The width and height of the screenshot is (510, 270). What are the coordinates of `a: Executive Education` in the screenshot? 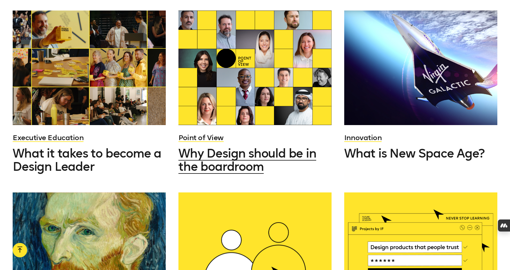 It's located at (48, 138).